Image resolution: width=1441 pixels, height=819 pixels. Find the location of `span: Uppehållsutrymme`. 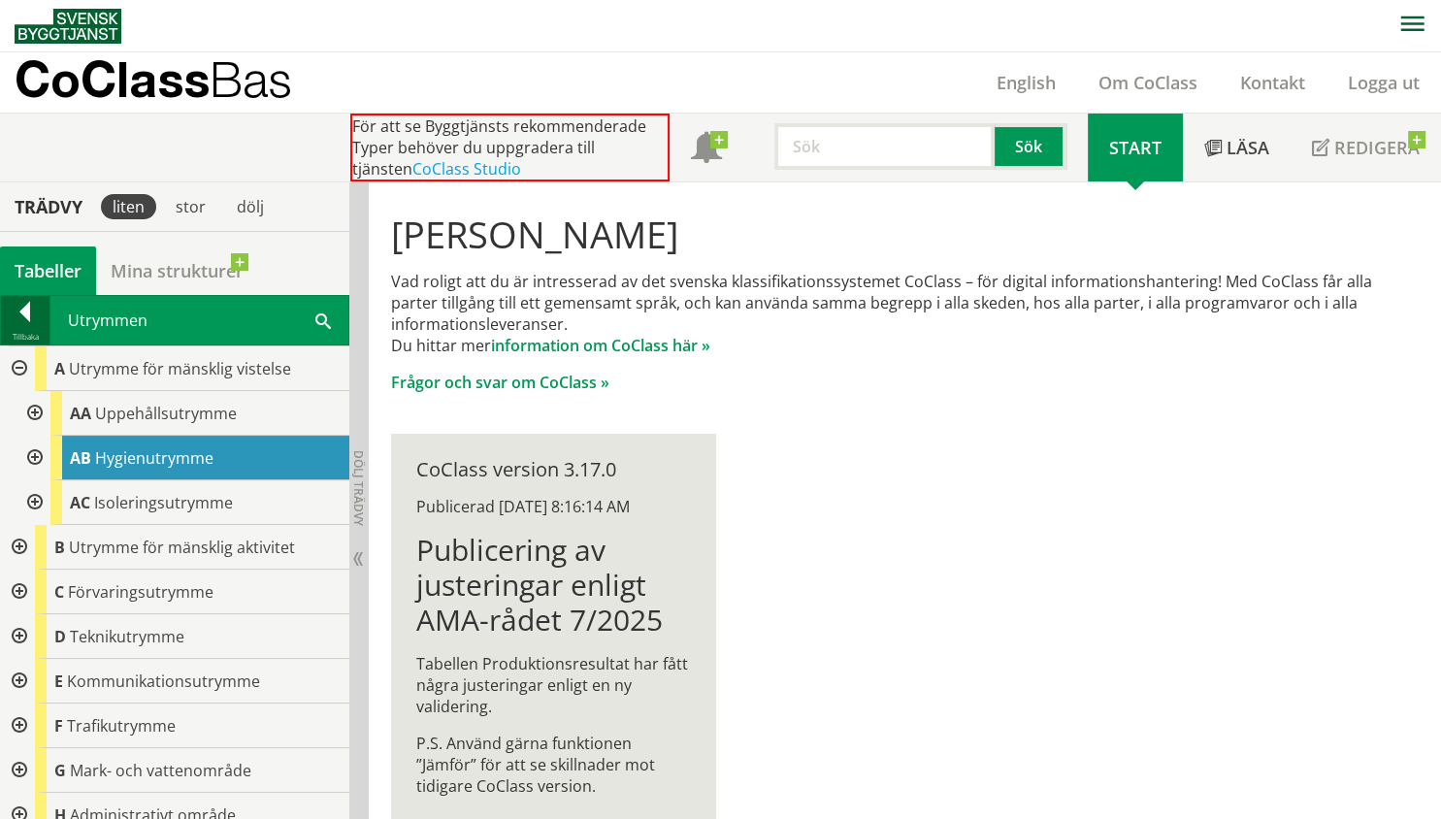

span: Uppehållsutrymme is located at coordinates (166, 413).